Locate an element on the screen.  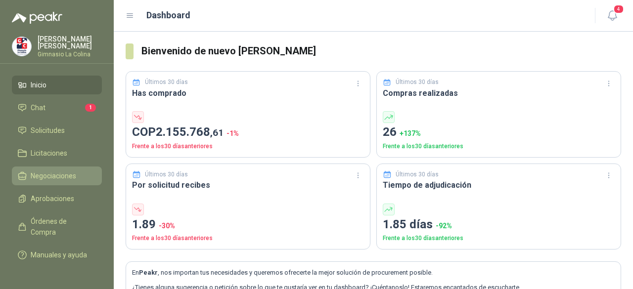
a: Licitaciones is located at coordinates (57, 153).